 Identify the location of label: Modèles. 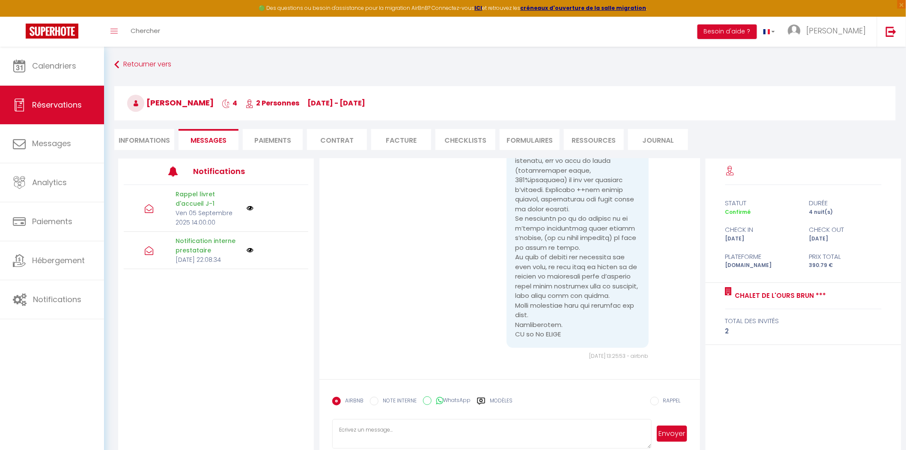
(501, 404).